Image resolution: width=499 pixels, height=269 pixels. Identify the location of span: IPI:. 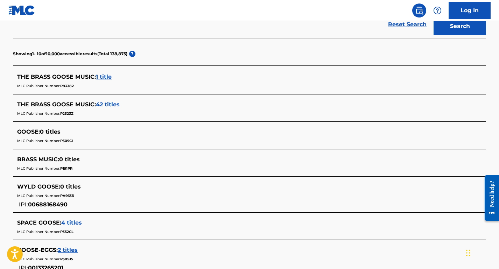
(23, 204).